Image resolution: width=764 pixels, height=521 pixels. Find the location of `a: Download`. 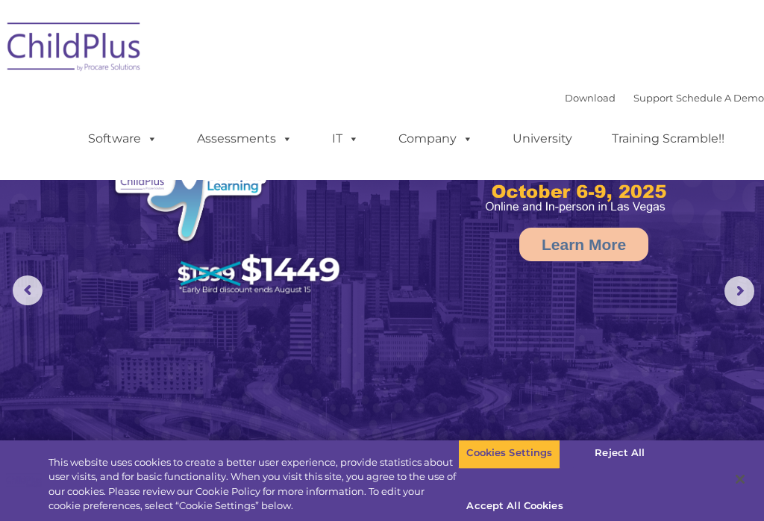

a: Download is located at coordinates (590, 98).